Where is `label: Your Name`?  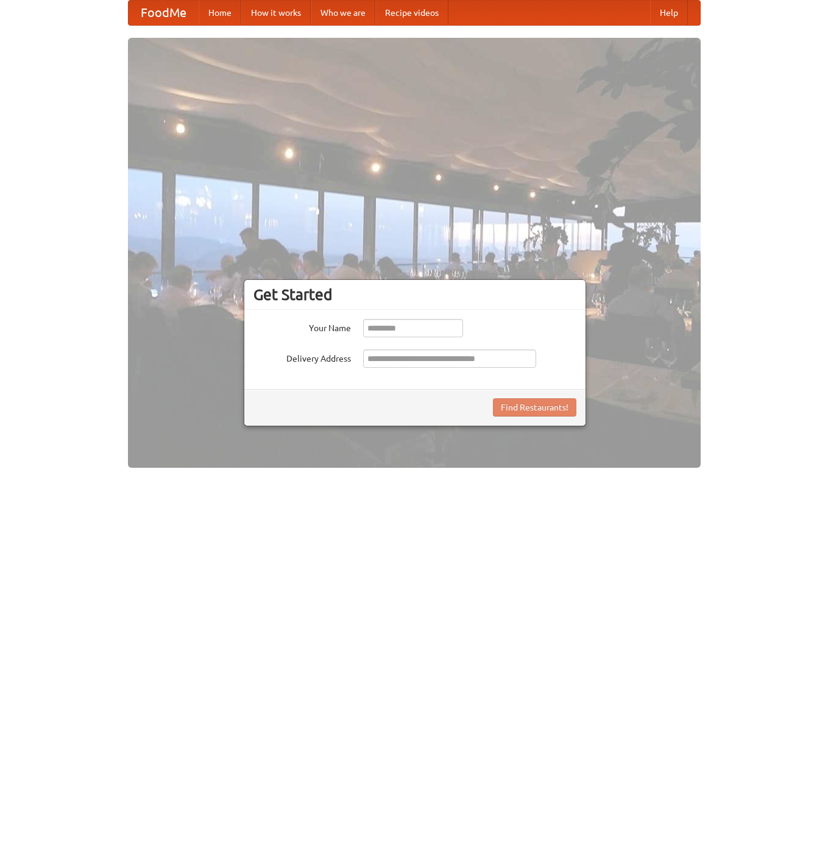 label: Your Name is located at coordinates (302, 326).